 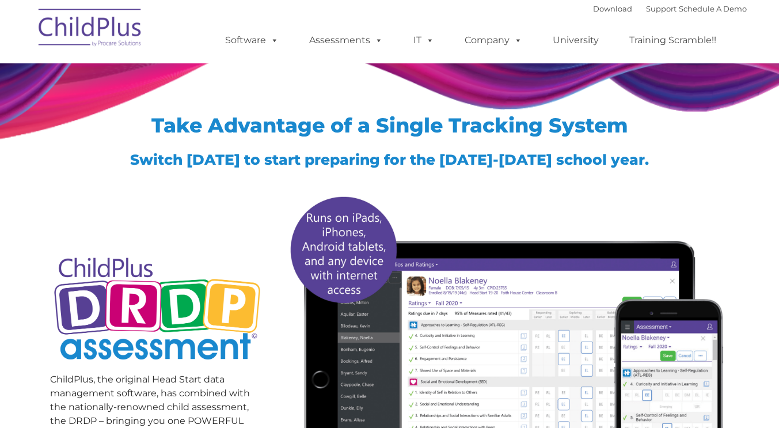 I want to click on a: IT, so click(x=424, y=40).